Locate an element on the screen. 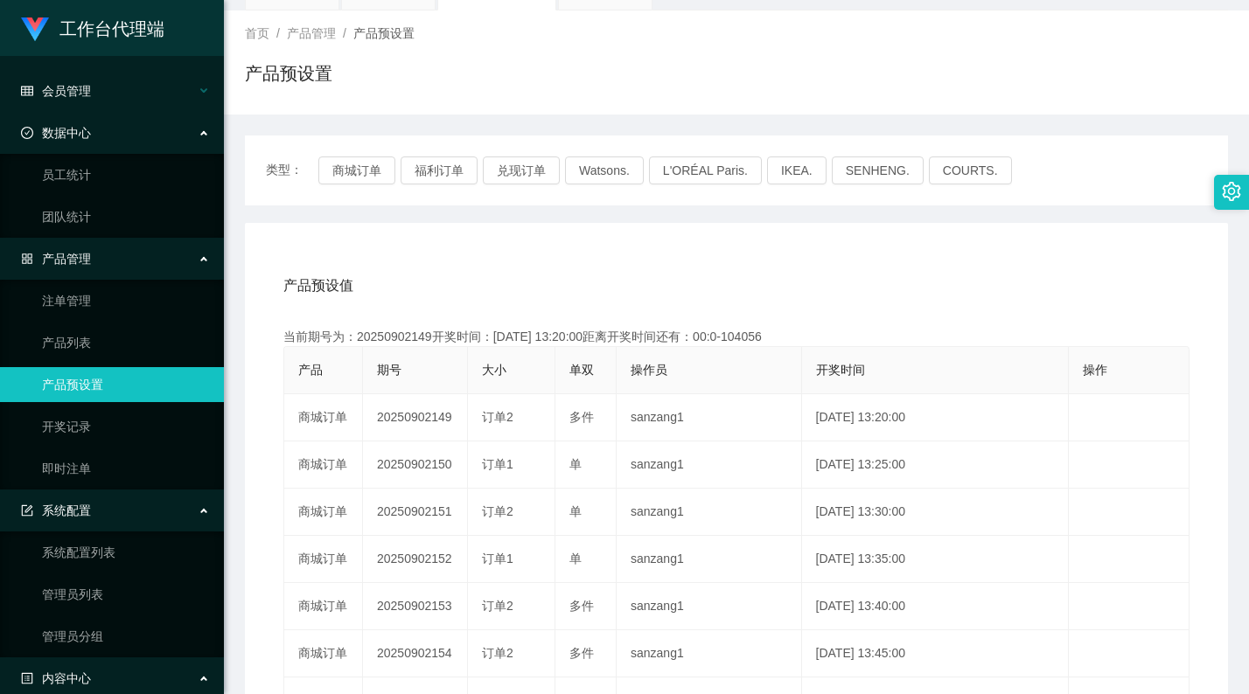  i: 图标: form is located at coordinates (27, 511).